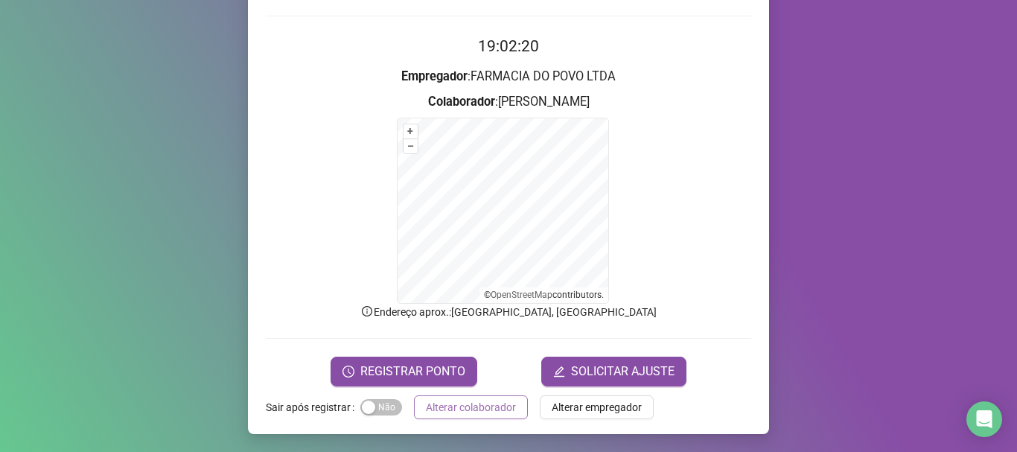 The image size is (1017, 452). I want to click on span: SOLICITAR AJUSTE, so click(622, 371).